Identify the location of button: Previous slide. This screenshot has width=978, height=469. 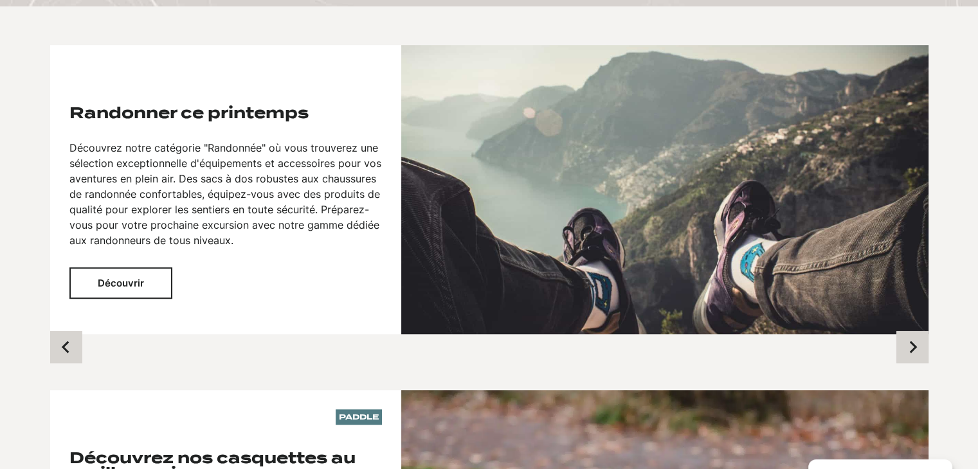
(66, 347).